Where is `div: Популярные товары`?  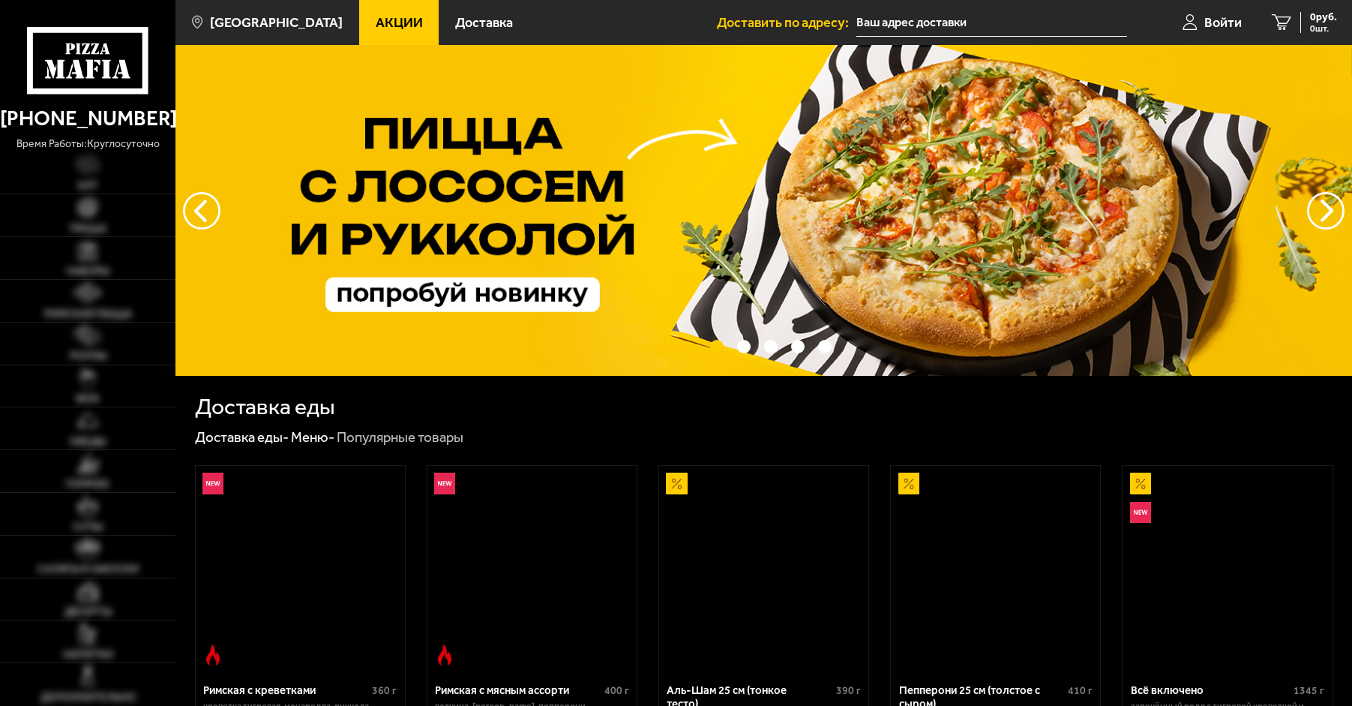
div: Популярные товары is located at coordinates (400, 437).